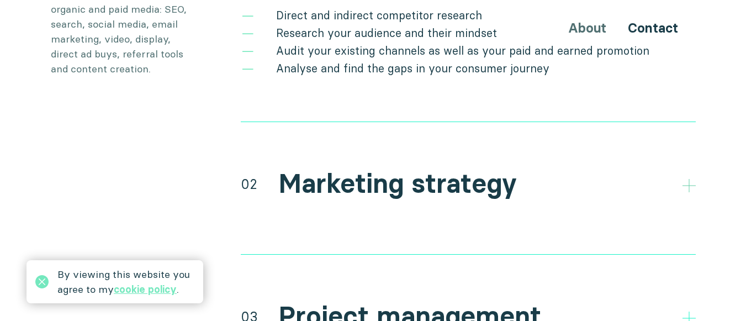 The width and height of the screenshot is (746, 321). What do you see at coordinates (126, 281) in the screenshot?
I see `div: By viewing this website you agree to my .` at bounding box center [126, 281].